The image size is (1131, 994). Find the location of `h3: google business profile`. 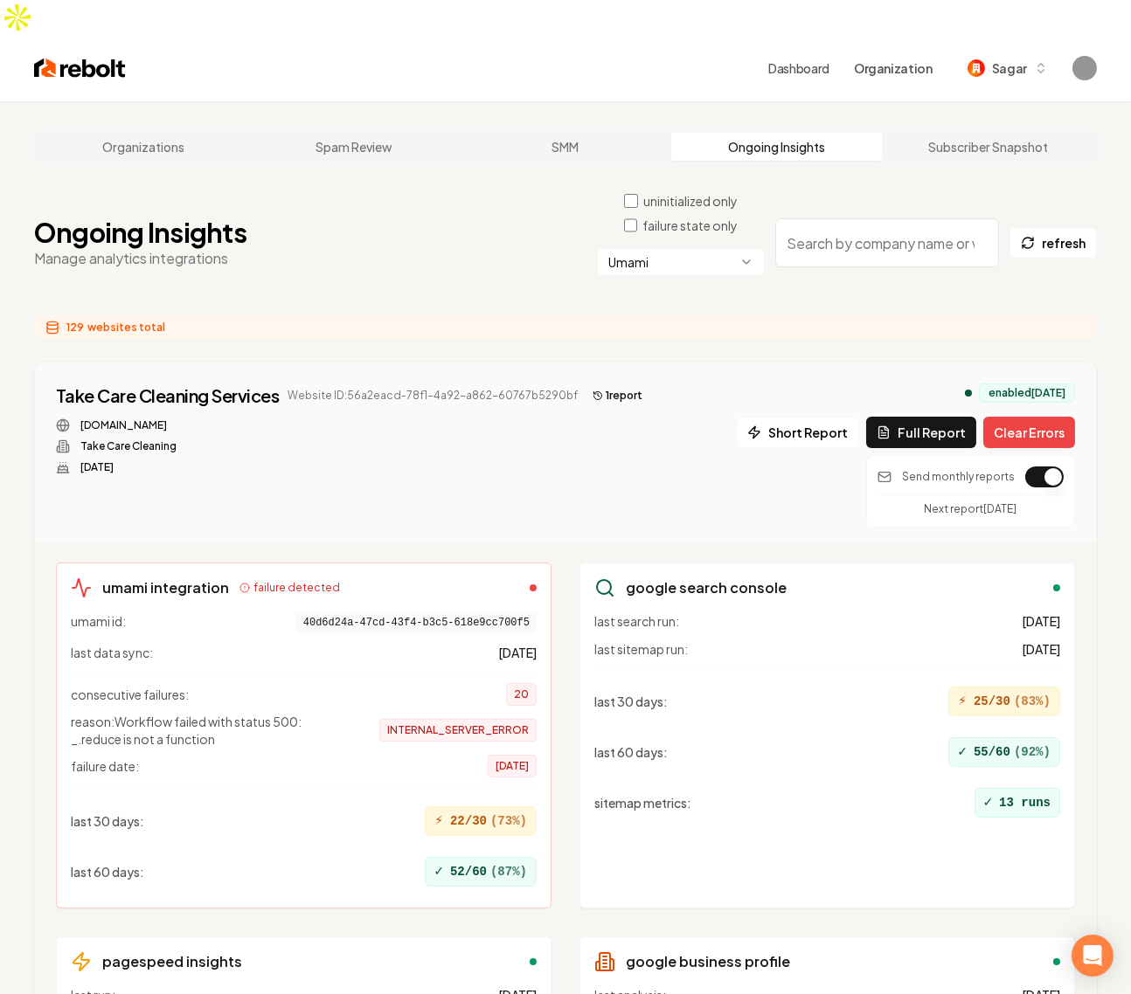

h3: google business profile is located at coordinates (708, 962).